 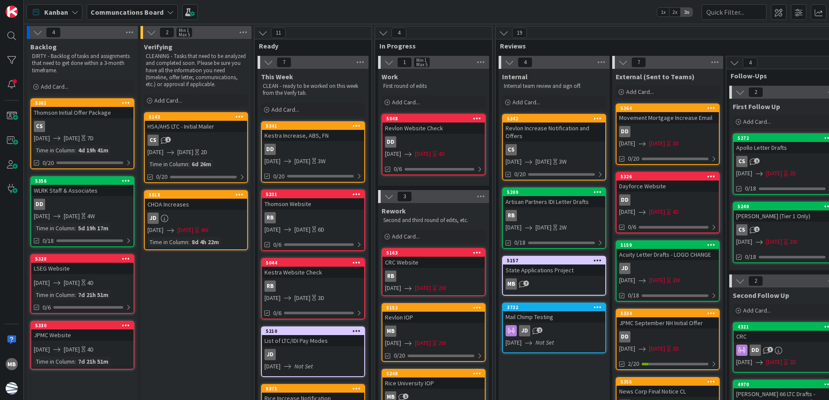 What do you see at coordinates (82, 335) in the screenshot?
I see `div: JPMC Website` at bounding box center [82, 335].